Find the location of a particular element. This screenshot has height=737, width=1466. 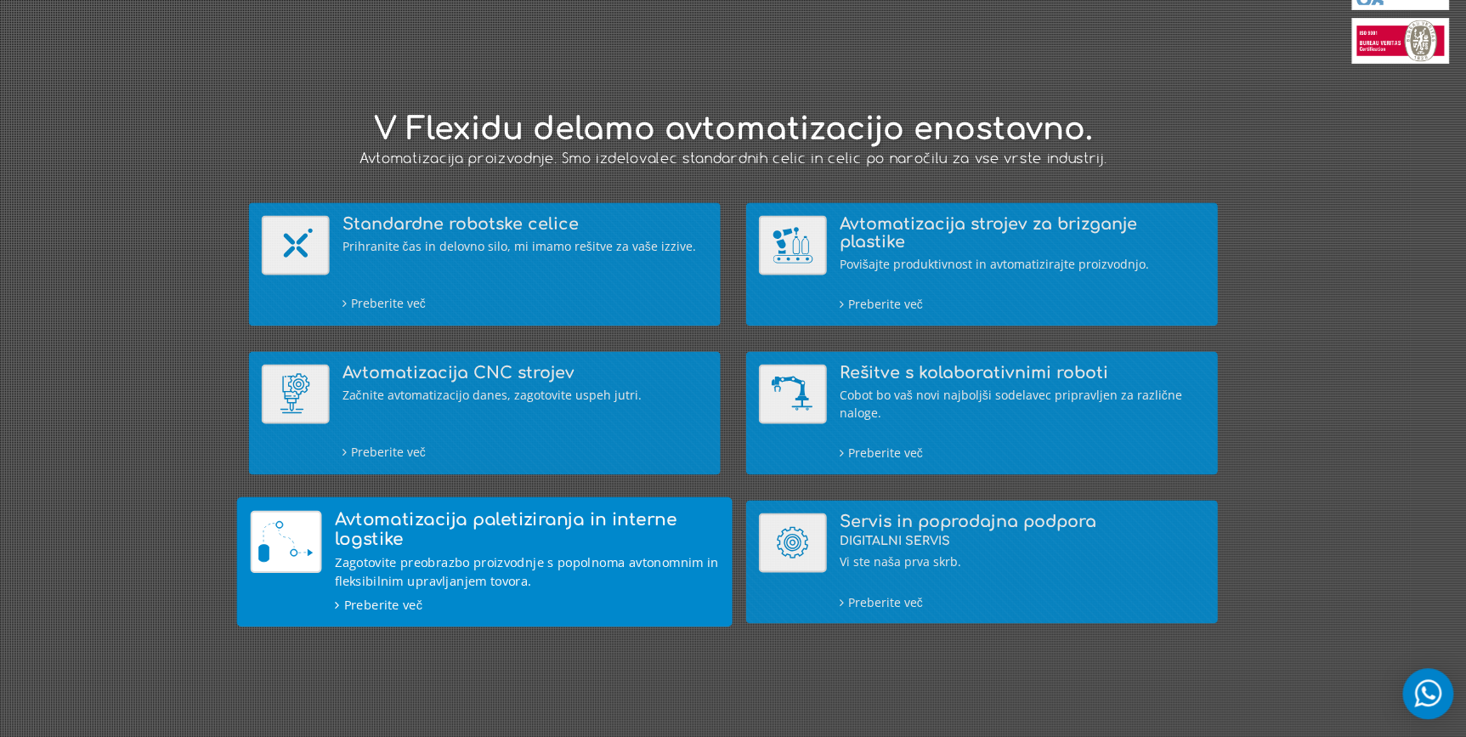

a: Servis in poprodajna podpora (DIGITALNI SERVIS) Servis in poprodajna podporaDIGITALNI SERVIS Vi s... is located at coordinates (982, 561).